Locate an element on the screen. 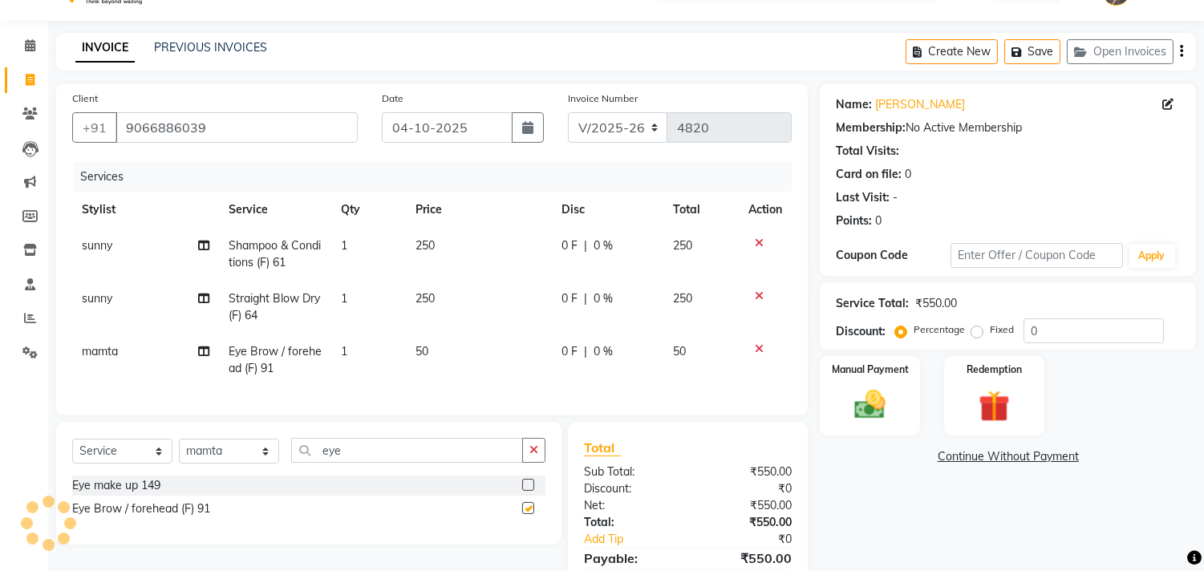 The height and width of the screenshot is (571, 1204). div: Services is located at coordinates (439, 177).